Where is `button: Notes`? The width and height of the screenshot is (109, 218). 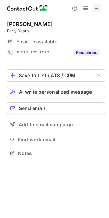
button: Notes is located at coordinates (56, 153).